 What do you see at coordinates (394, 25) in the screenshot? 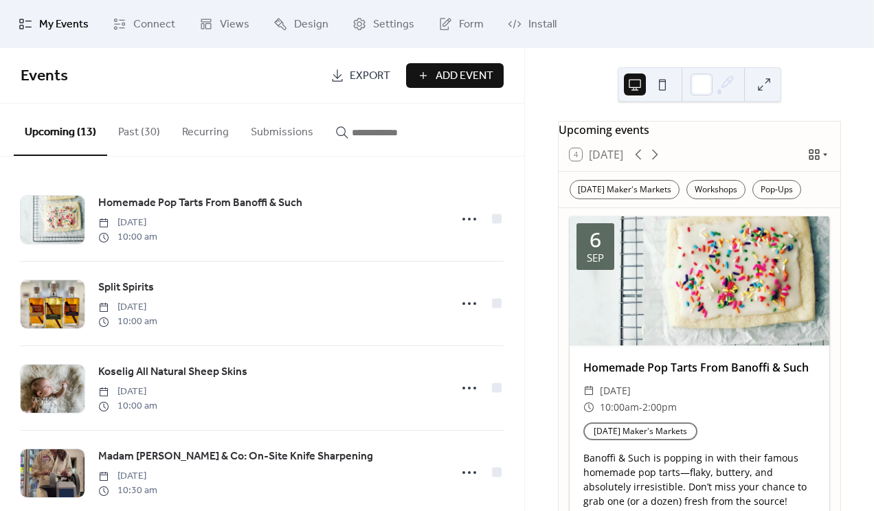
I see `span: Settings` at bounding box center [394, 25].